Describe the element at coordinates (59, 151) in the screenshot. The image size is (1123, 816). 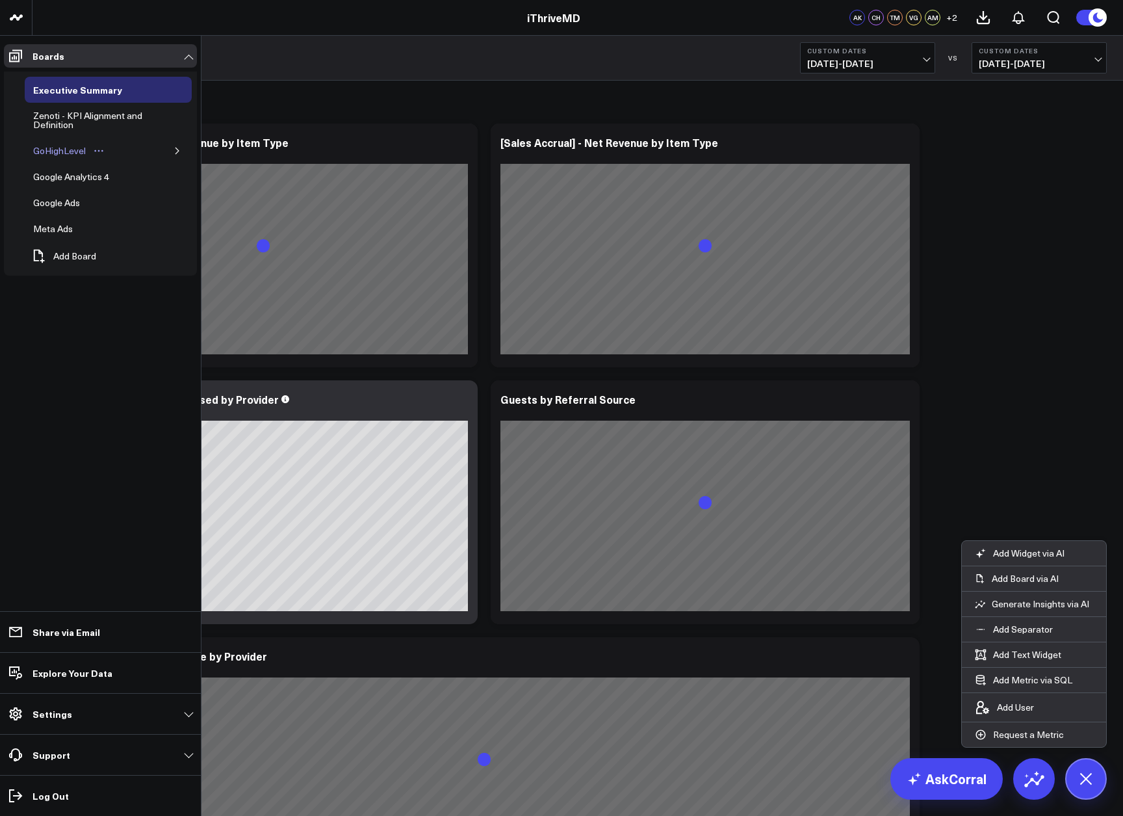
I see `div: GoHighLevel` at that location.